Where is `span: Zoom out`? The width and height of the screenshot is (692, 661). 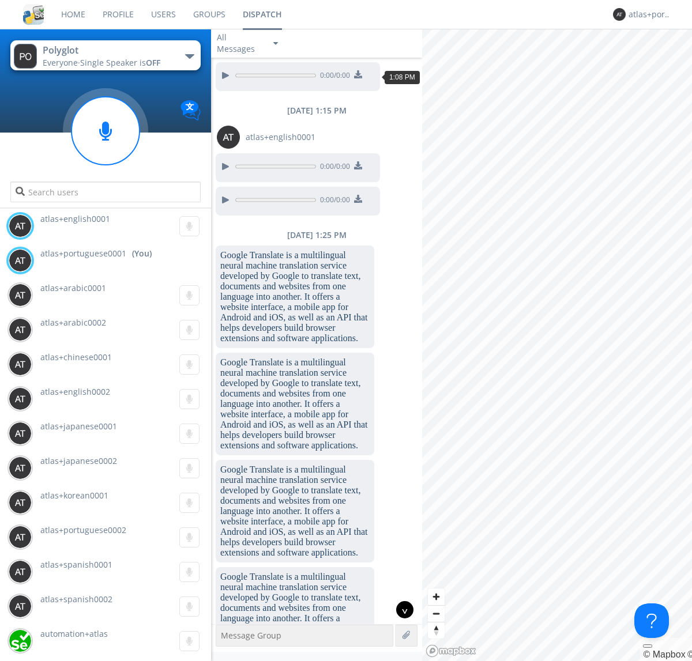 span: Zoom out is located at coordinates (436, 614).